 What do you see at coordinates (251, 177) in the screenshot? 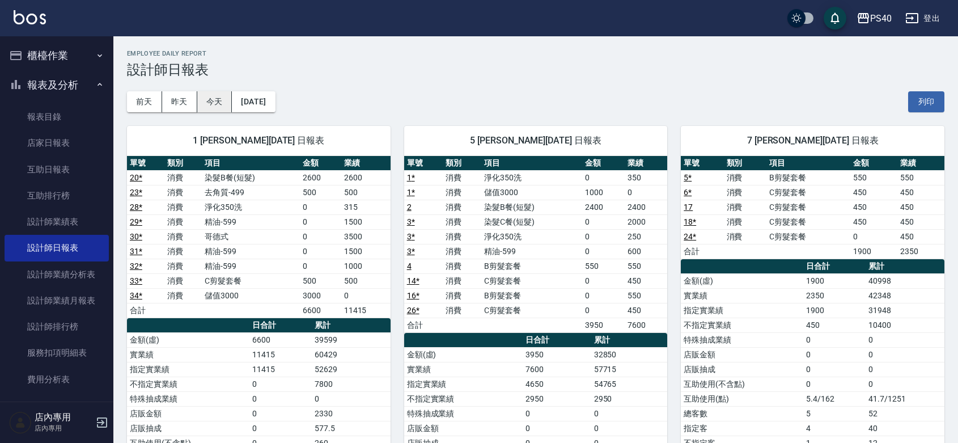
I see `td: 染髮B餐(短髮)` at bounding box center [251, 177].